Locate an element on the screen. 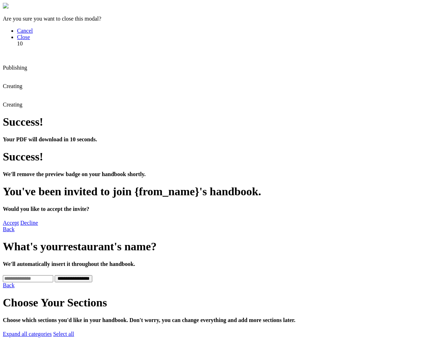 The height and width of the screenshot is (338, 444). span: 10 is located at coordinates (20, 43).